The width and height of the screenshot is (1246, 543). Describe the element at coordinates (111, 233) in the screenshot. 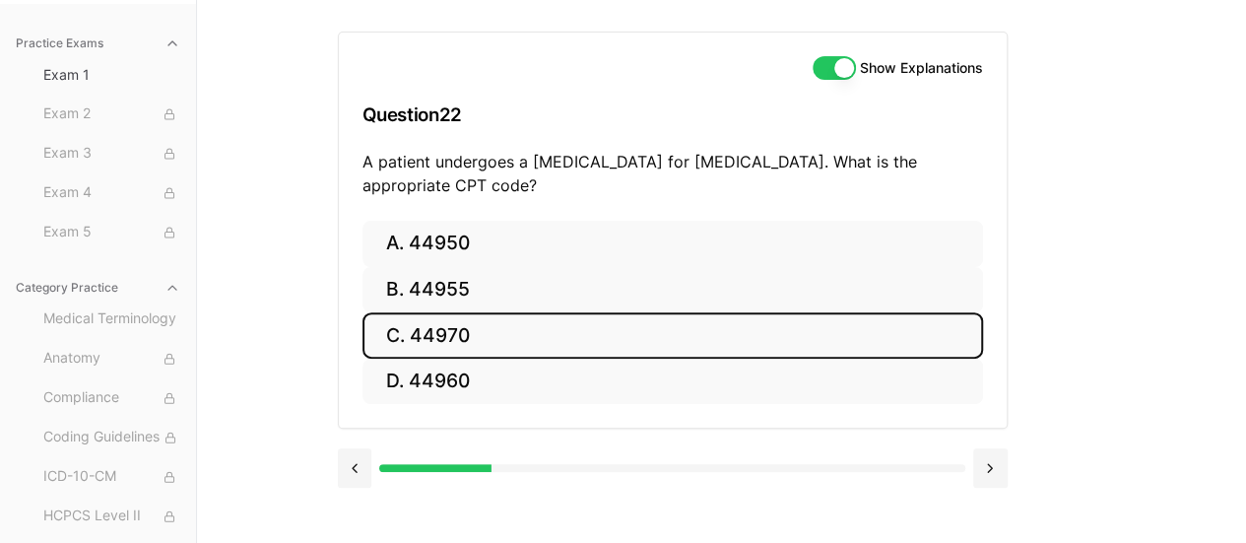

I see `button: Exam 5` at that location.